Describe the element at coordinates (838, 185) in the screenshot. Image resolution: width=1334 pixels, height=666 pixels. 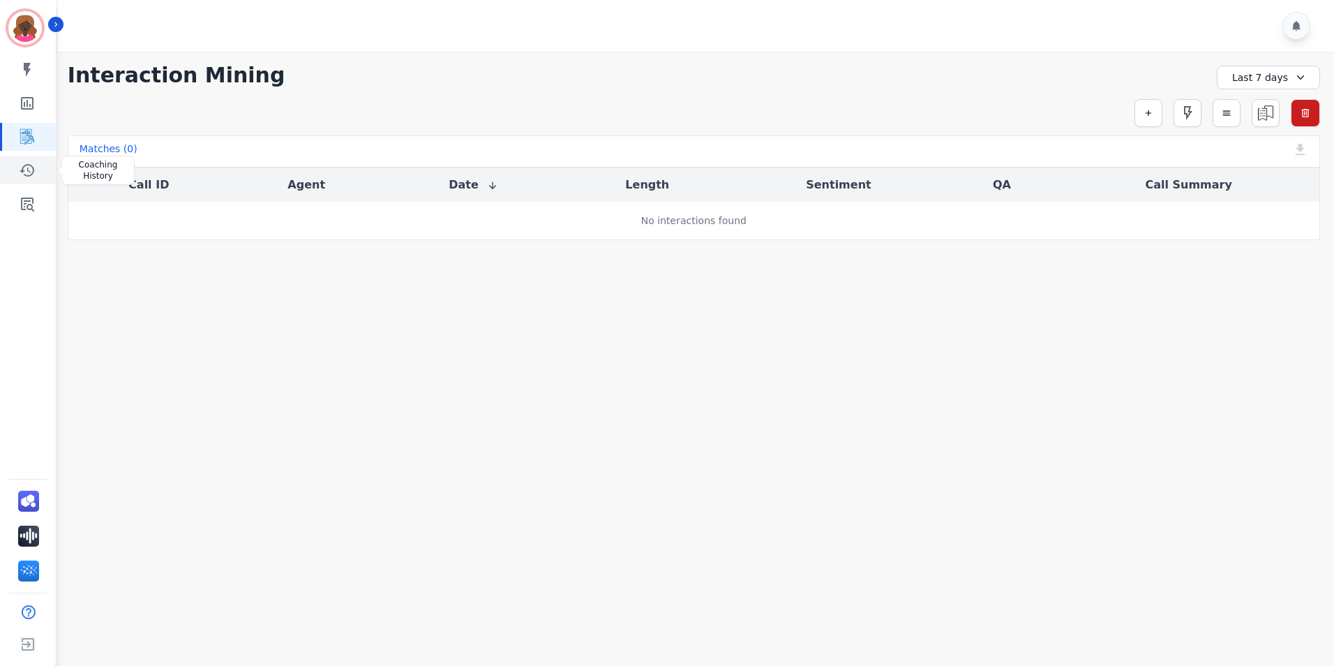
I see `button: Sentiment` at that location.